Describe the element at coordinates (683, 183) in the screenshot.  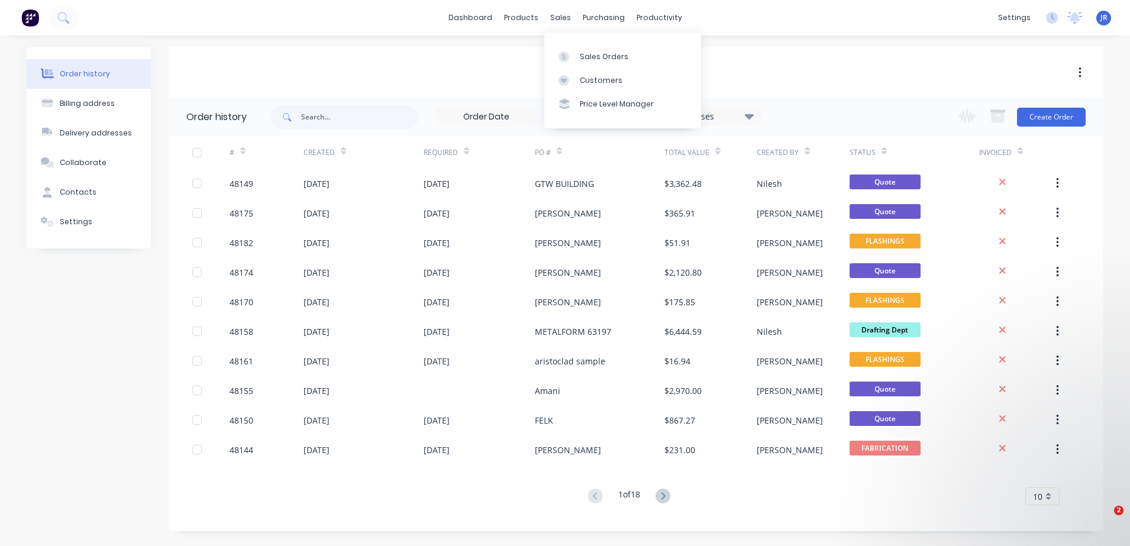
I see `div: $3,362.48` at that location.